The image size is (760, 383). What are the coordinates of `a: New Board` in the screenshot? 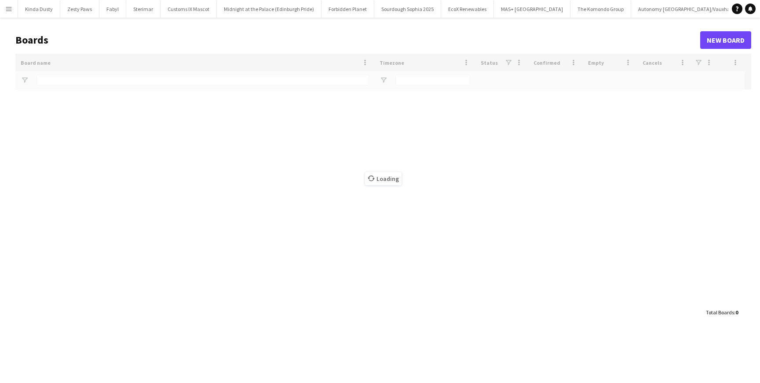 It's located at (726, 40).